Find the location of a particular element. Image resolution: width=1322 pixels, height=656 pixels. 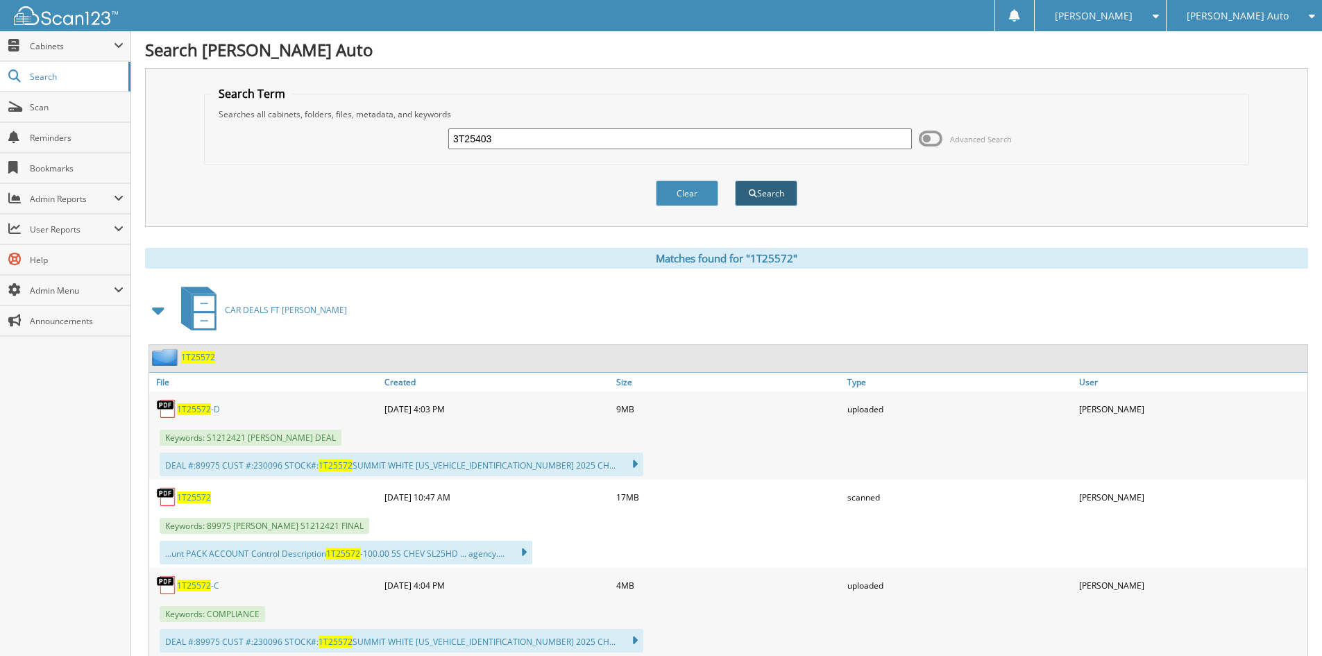

img: folder2.png is located at coordinates (167, 357).